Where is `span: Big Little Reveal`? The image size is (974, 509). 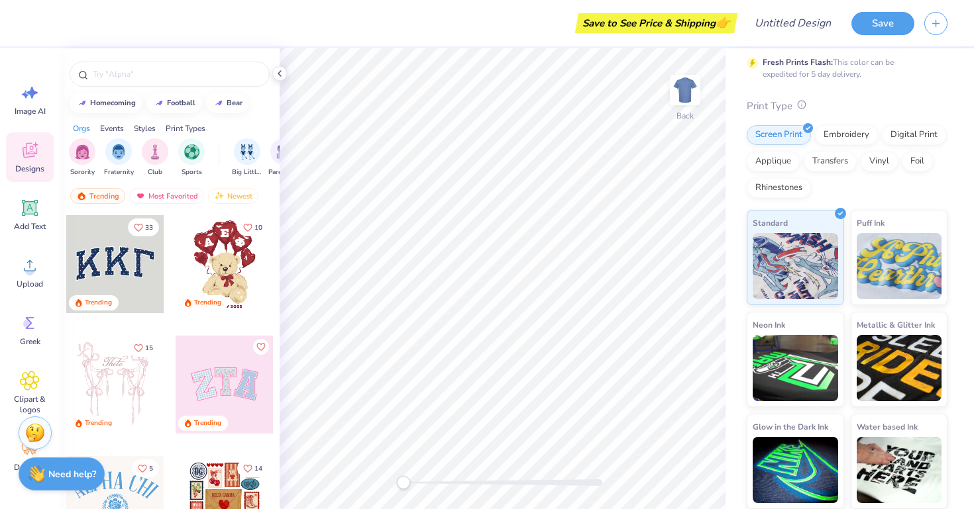 span: Big Little Reveal is located at coordinates (247, 172).